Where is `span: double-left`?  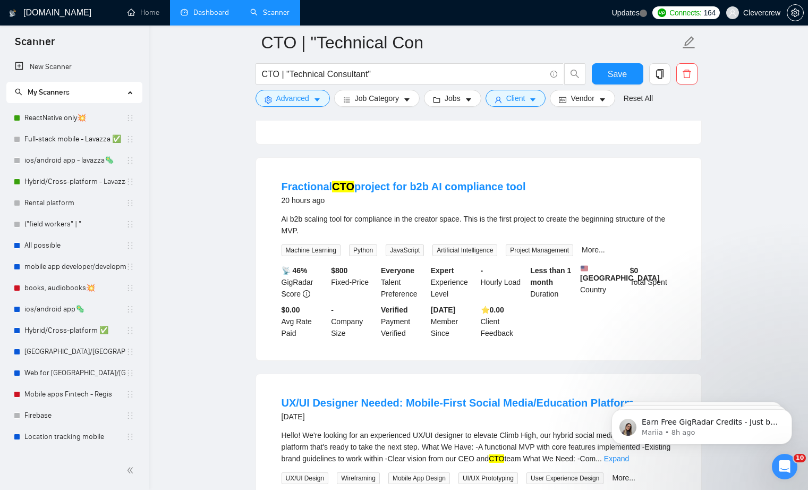
span: double-left is located at coordinates (132, 470).